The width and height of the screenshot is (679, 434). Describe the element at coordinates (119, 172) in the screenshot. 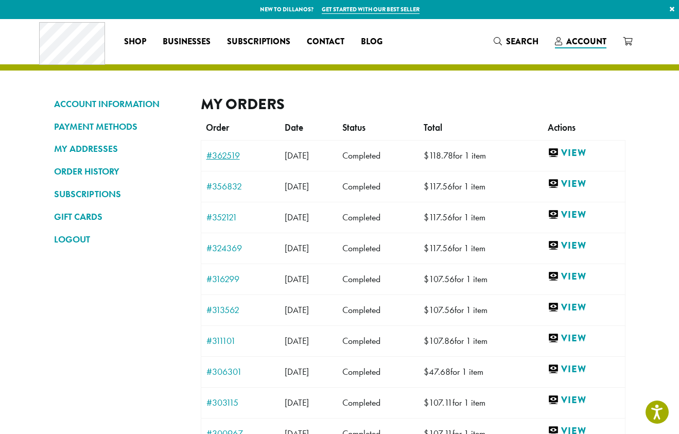

I see `a: ORDER HISTORY` at that location.